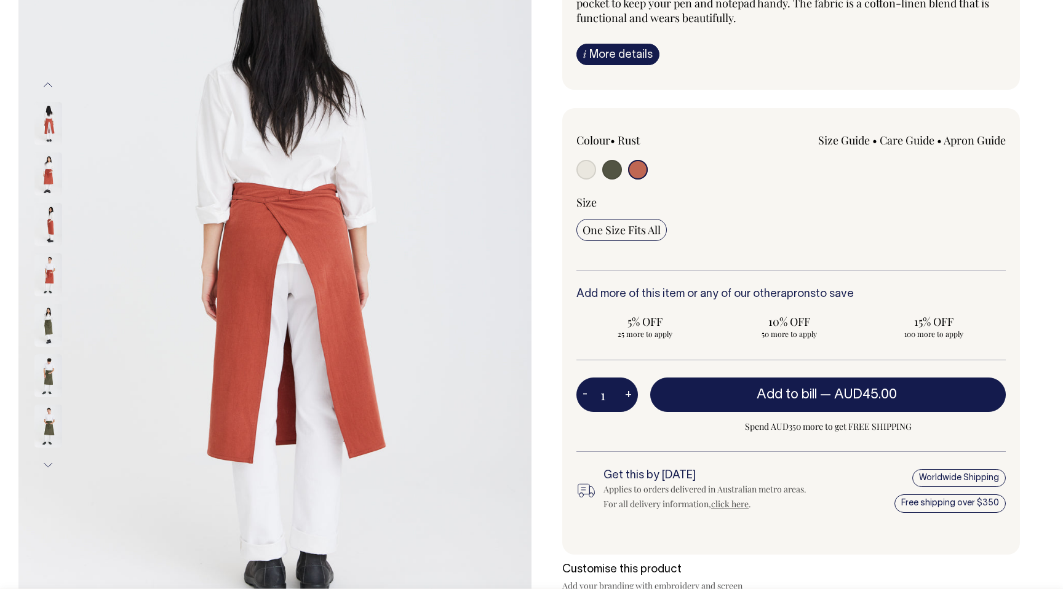 Image resolution: width=1063 pixels, height=589 pixels. I want to click on h6: Add more of this item or any of our other to save, so click(791, 295).